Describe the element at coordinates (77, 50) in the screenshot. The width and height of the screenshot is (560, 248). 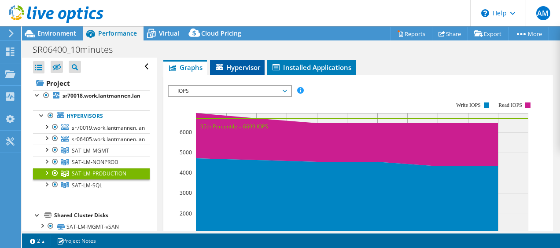
I see `h1: SR06400_10minutes` at that location.